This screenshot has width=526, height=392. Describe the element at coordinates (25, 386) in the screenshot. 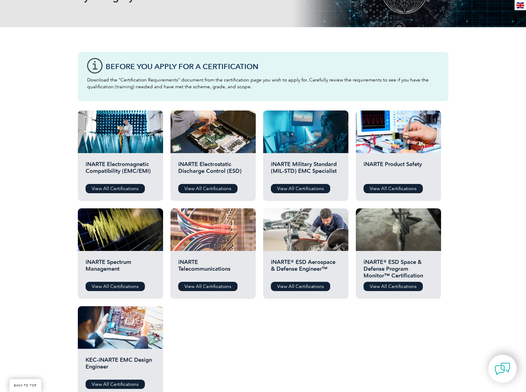

I see `a: BACK TO TOP` at that location.